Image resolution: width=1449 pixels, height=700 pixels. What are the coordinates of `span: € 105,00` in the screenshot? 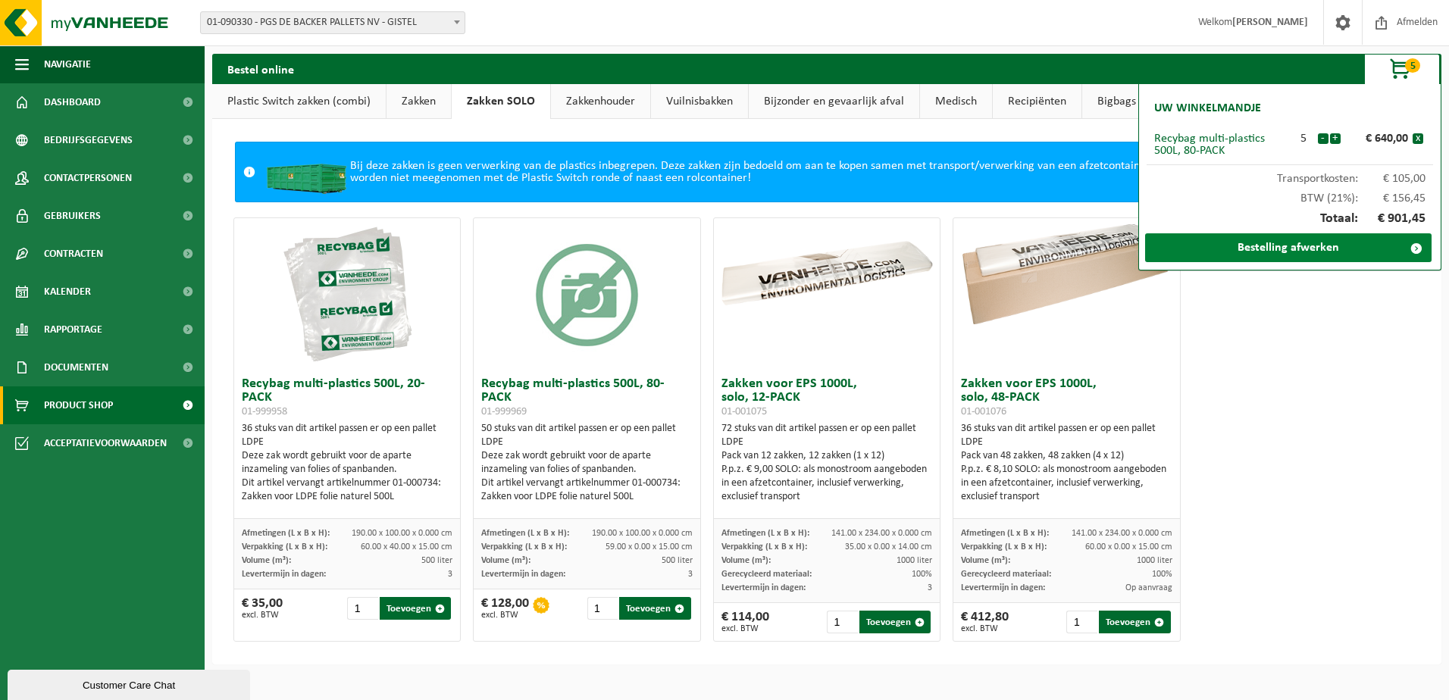 It's located at (1392, 179).